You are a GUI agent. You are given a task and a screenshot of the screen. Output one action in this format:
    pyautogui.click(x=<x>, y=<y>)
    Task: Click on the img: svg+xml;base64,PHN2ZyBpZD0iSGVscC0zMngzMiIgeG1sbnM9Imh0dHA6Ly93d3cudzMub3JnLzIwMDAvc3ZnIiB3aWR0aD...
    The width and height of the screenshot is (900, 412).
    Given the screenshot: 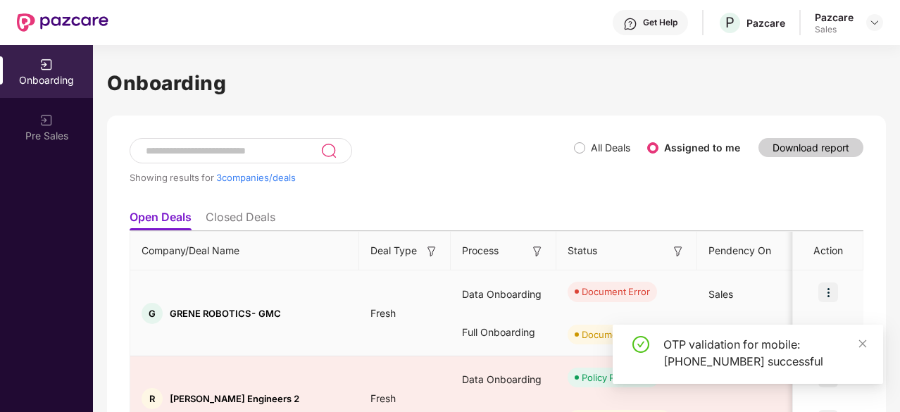 What is the action you would take?
    pyautogui.click(x=631, y=24)
    